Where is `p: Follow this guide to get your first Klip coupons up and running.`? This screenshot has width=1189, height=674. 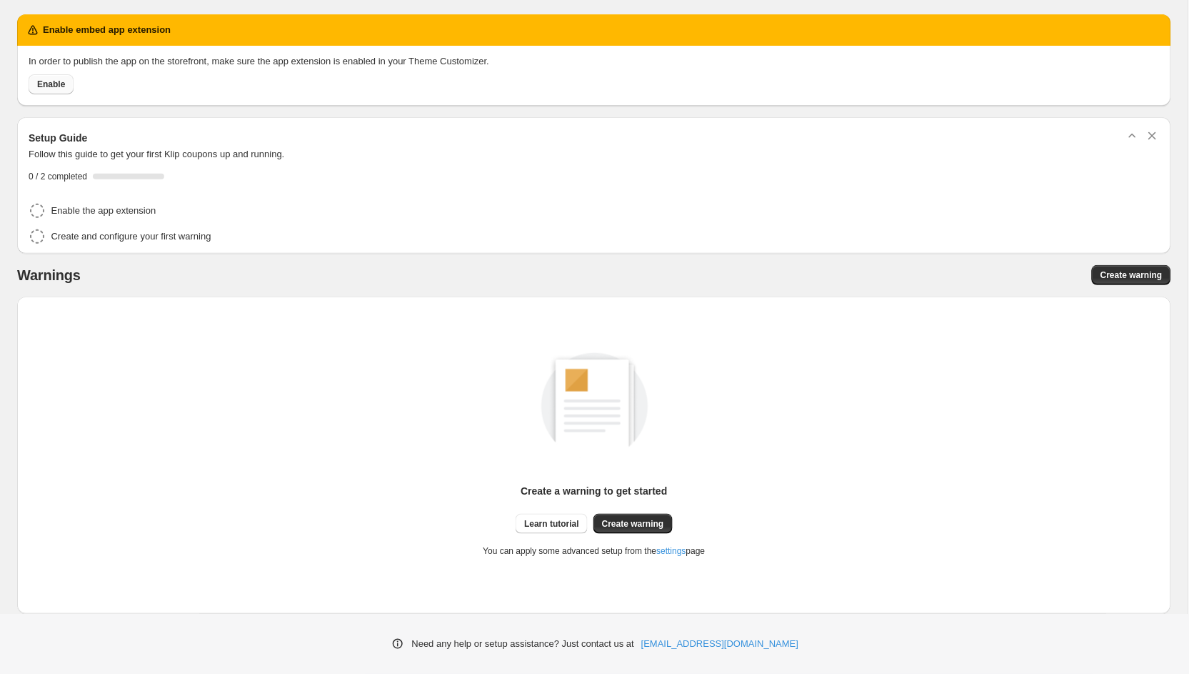
p: Follow this guide to get your first Klip coupons up and running. is located at coordinates (594, 154).